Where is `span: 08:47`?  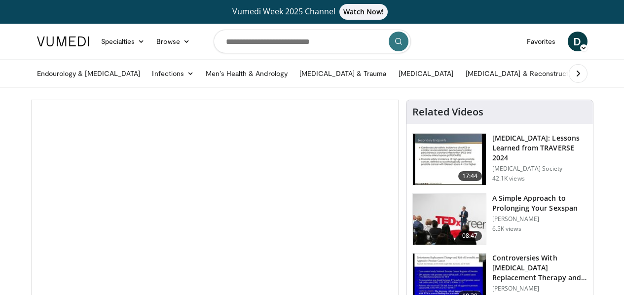 span: 08:47 is located at coordinates (470, 236).